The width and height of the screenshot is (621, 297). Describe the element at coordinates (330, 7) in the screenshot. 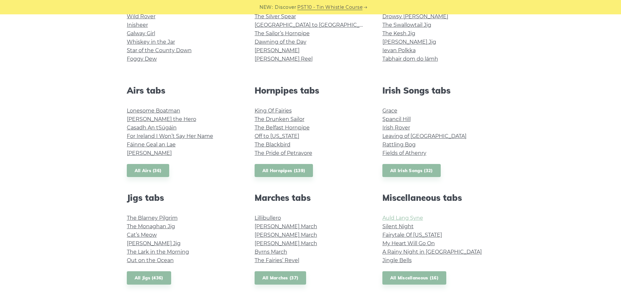

I see `a: PST10 - Tin Whistle Course` at that location.